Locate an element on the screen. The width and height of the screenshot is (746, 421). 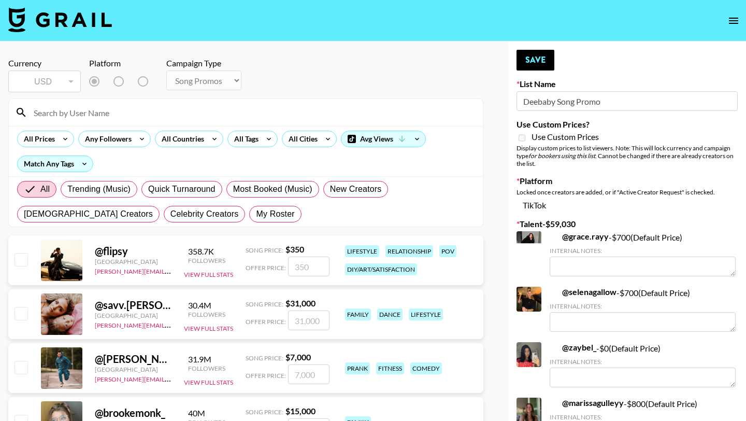
div: - $ 0 (Default Price) is located at coordinates (642, 364).